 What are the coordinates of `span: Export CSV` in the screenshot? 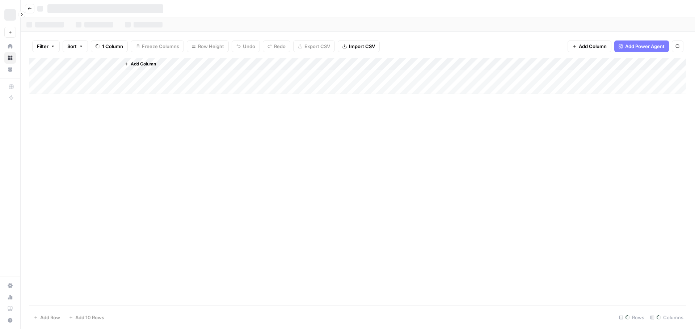 It's located at (317, 46).